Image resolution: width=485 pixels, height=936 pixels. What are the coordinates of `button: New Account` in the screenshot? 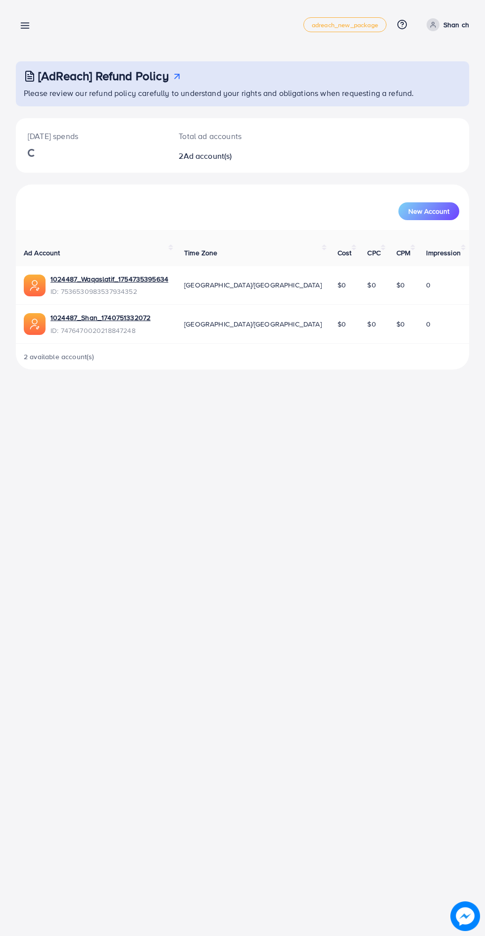 It's located at (429, 211).